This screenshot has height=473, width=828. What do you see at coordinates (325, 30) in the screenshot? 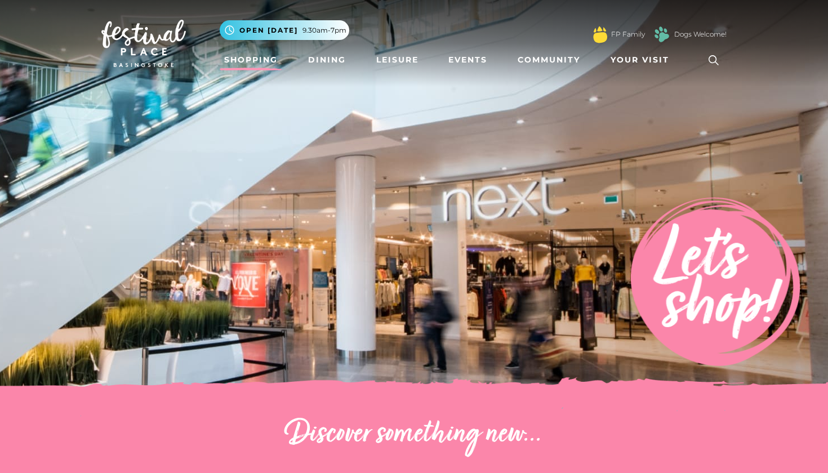
I see `span: 9.30am-7pm` at bounding box center [325, 30].